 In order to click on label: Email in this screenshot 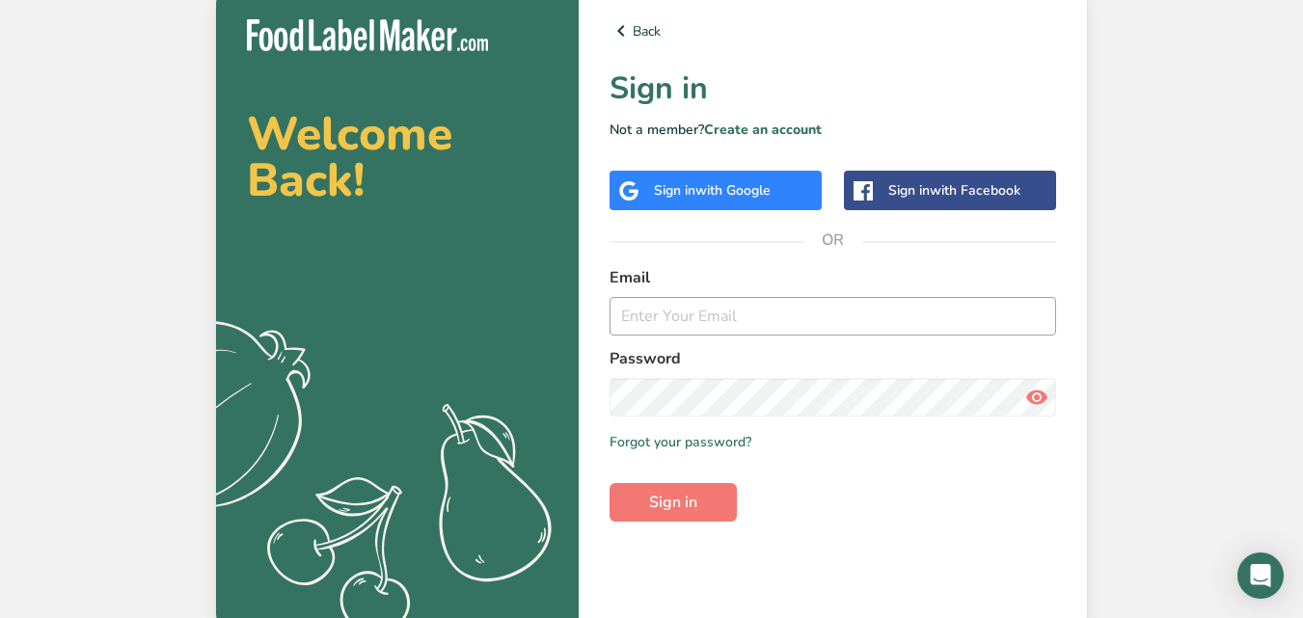, I will do `click(832, 278)`.